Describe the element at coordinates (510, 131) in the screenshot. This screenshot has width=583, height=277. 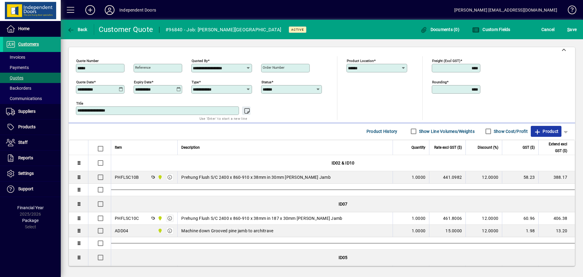
I see `label: Show Cost/Profit` at that location.